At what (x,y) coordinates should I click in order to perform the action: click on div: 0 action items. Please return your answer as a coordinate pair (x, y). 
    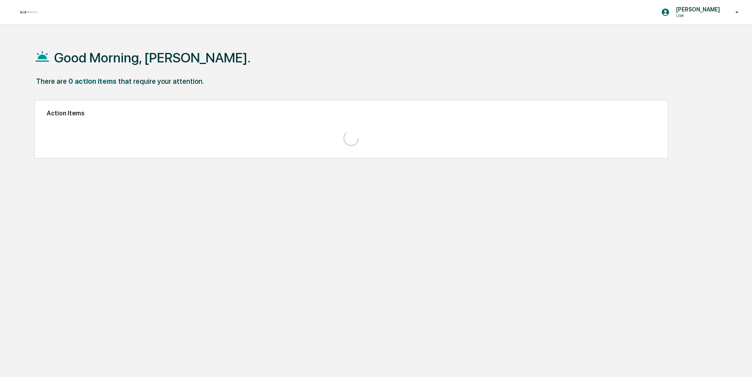
    Looking at the image, I should click on (93, 81).